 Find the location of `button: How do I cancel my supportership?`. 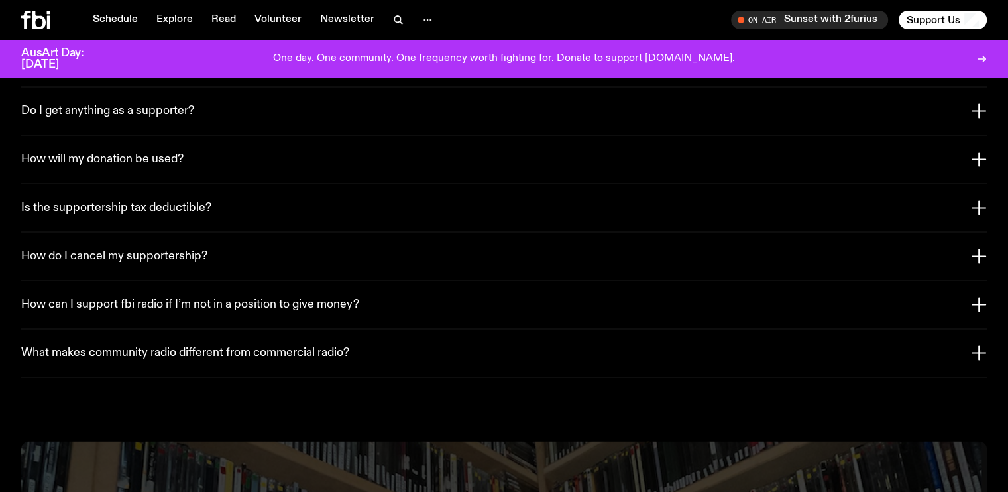

button: How do I cancel my supportership? is located at coordinates (503, 256).